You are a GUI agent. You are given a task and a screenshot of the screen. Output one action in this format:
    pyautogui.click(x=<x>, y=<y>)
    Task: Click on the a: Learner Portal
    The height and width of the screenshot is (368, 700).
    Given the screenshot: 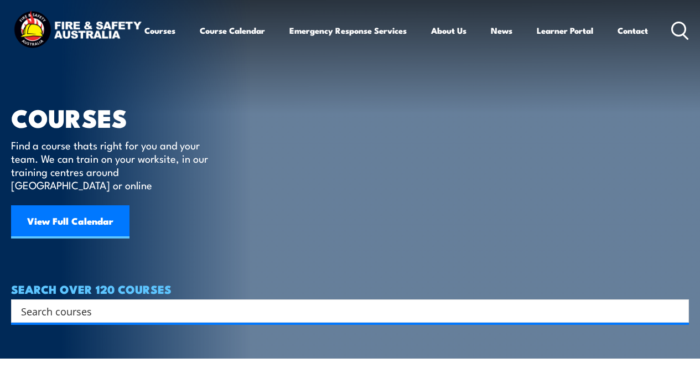 What is the action you would take?
    pyautogui.click(x=565, y=30)
    